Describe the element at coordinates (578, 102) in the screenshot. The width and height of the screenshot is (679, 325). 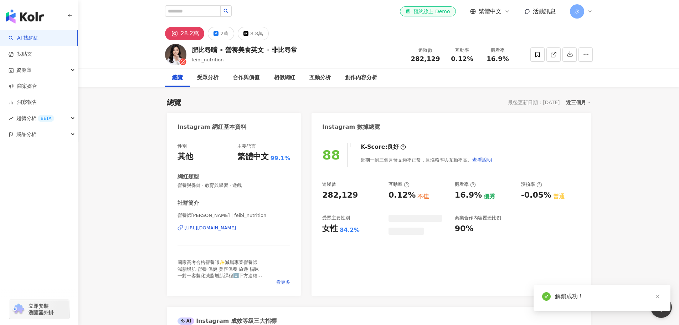
I see `div: 近三個月` at that location.